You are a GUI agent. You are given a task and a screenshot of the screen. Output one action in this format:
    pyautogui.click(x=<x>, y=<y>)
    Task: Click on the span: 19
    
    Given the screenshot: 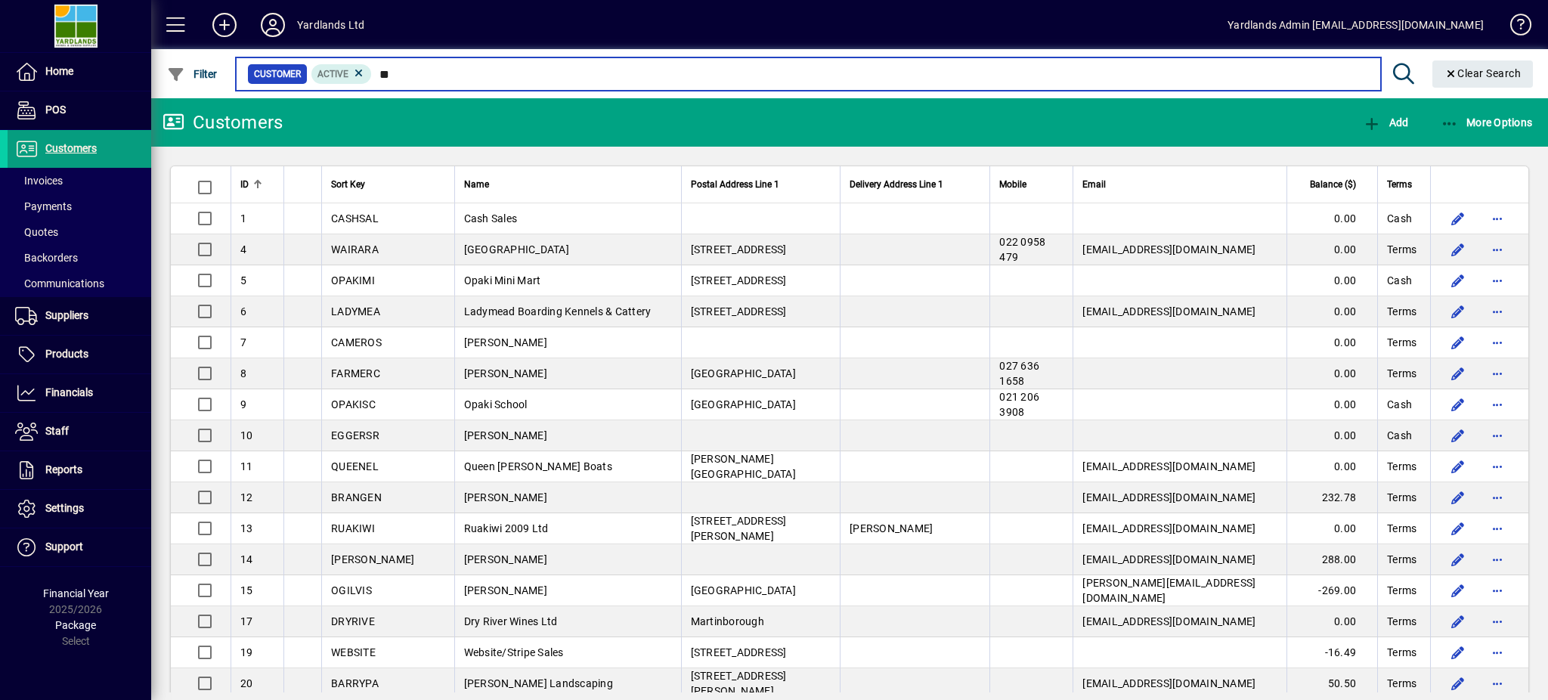 What is the action you would take?
    pyautogui.click(x=246, y=652)
    